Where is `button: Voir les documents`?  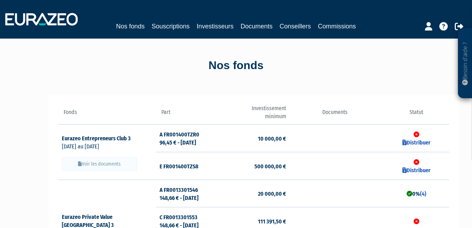 button: Voir les documents is located at coordinates (99, 164).